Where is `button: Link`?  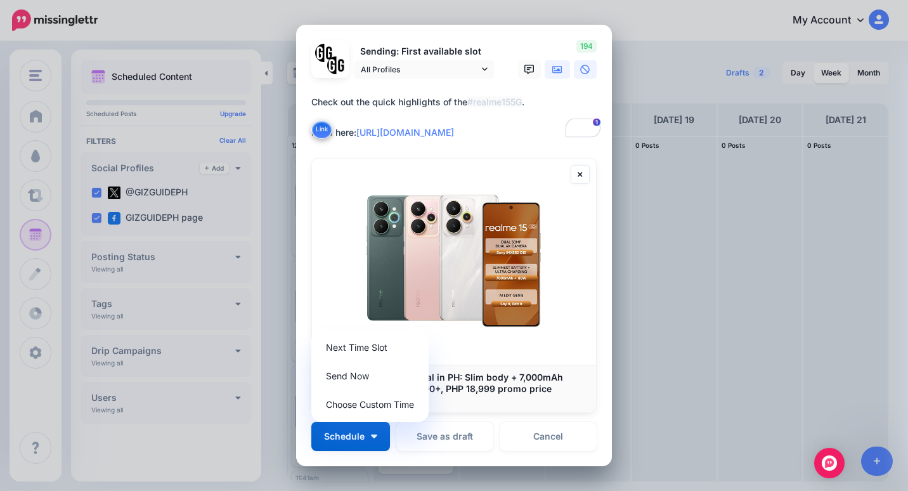
button: Link is located at coordinates (322, 129).